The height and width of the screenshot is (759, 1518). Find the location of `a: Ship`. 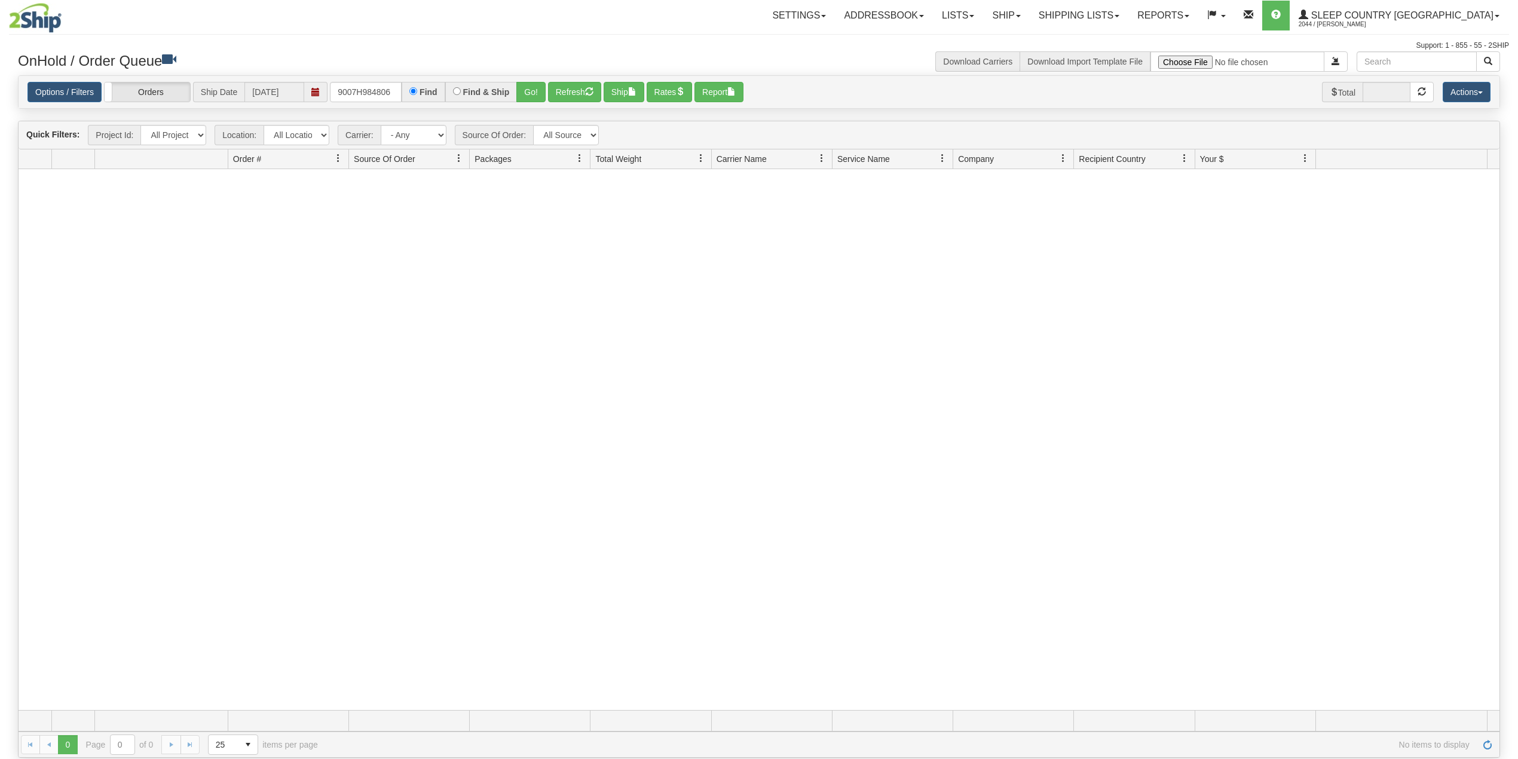

a: Ship is located at coordinates (1006, 16).